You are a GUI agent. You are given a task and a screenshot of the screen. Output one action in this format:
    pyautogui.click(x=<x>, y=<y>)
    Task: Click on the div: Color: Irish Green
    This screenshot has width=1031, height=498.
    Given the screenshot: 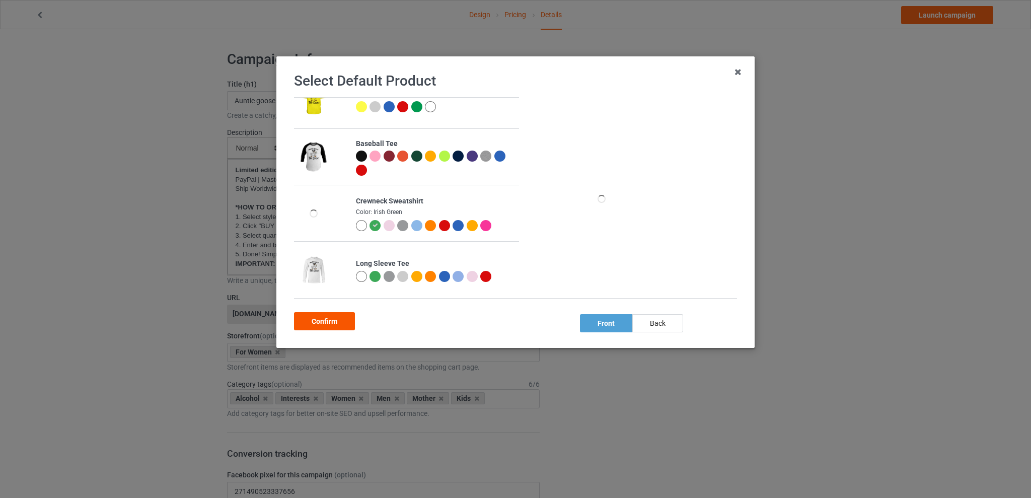 What is the action you would take?
    pyautogui.click(x=435, y=212)
    